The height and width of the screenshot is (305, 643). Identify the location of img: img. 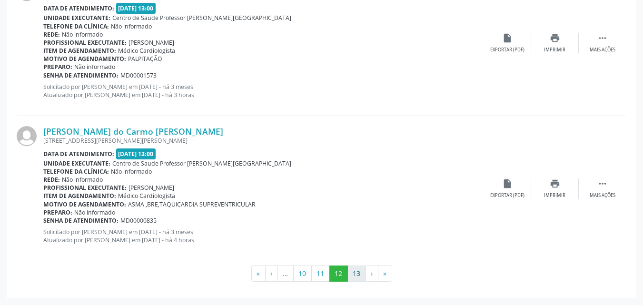
(27, 136).